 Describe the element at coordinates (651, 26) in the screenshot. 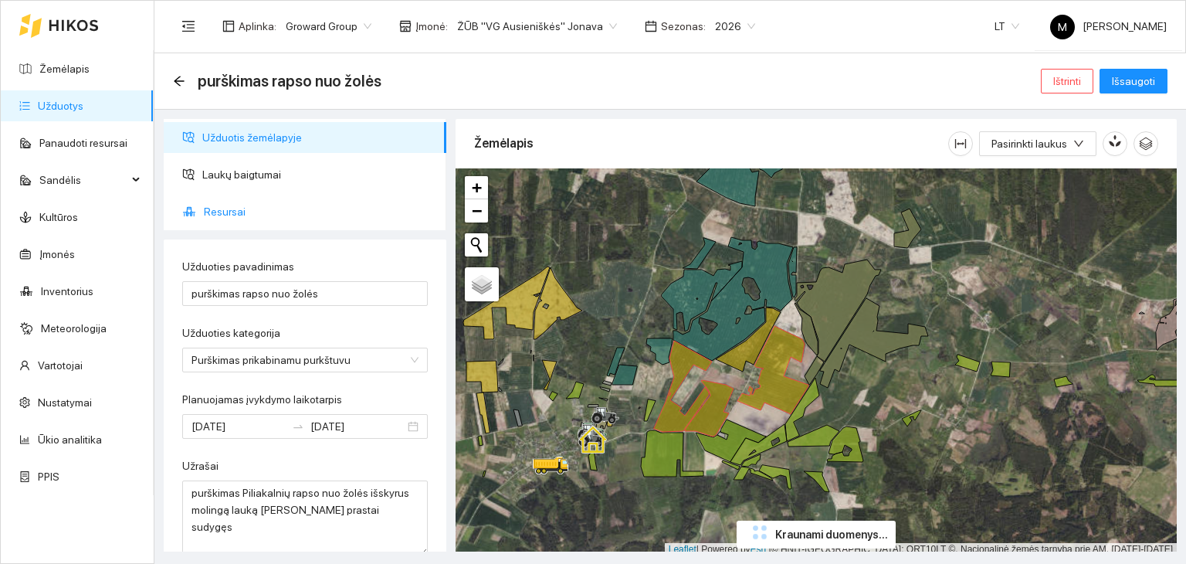

I see `span: calendar` at that location.